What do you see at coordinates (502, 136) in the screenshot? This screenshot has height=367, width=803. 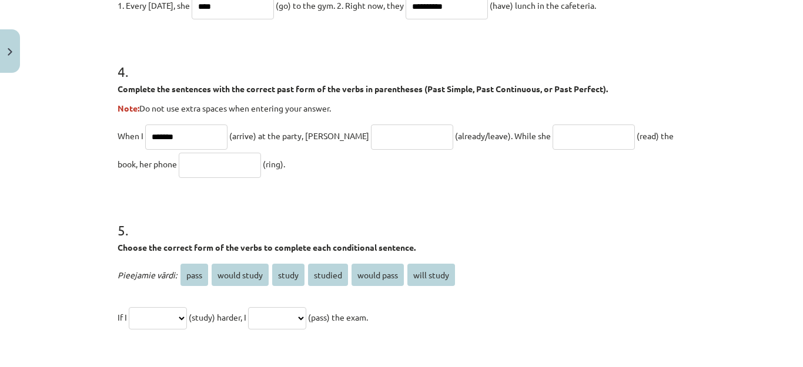 I see `span: (already/leave). While she` at bounding box center [502, 136].